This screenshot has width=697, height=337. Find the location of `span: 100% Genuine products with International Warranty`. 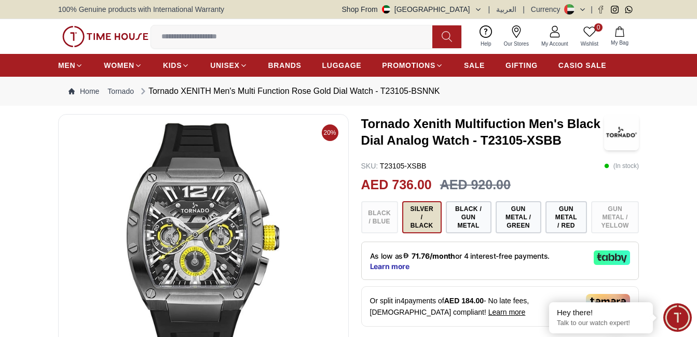

span: 100% Genuine products with International Warranty is located at coordinates (141, 9).